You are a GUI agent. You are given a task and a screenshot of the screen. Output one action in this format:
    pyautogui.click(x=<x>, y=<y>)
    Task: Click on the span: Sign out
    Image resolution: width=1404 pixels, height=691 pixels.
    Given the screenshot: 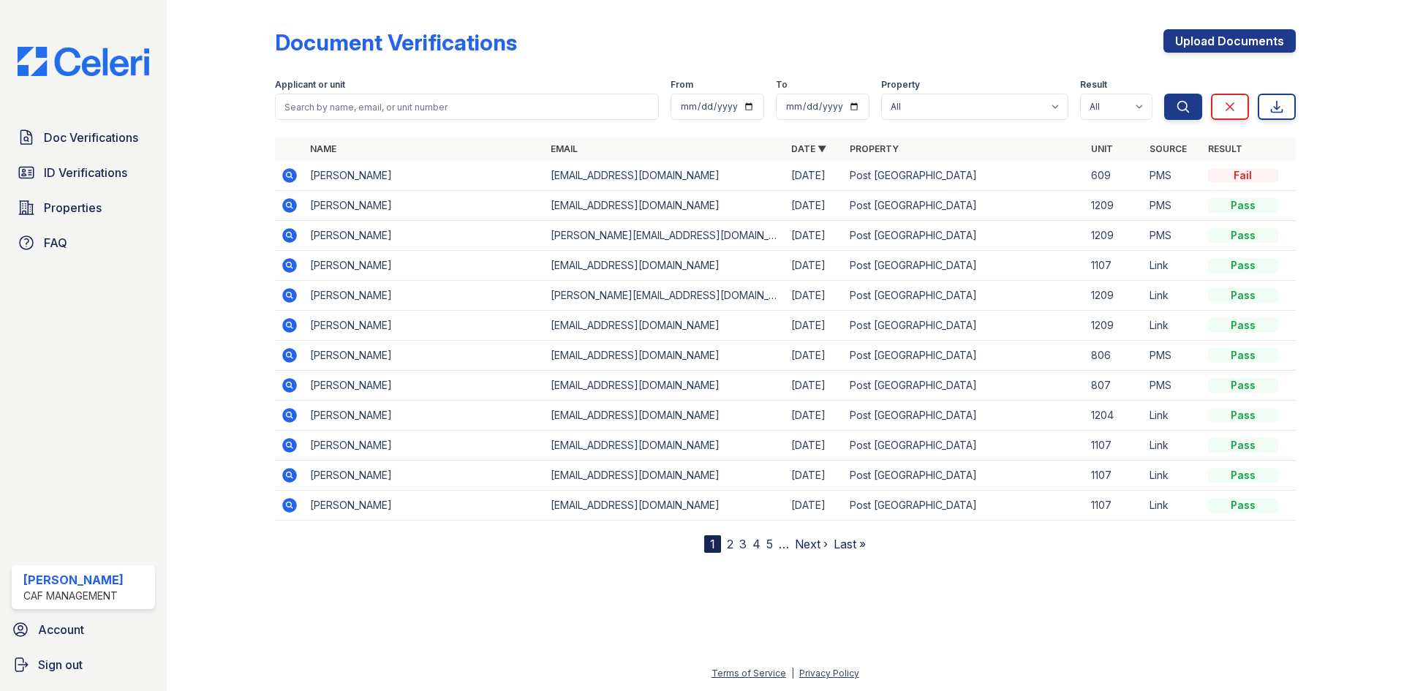 What is the action you would take?
    pyautogui.click(x=60, y=665)
    